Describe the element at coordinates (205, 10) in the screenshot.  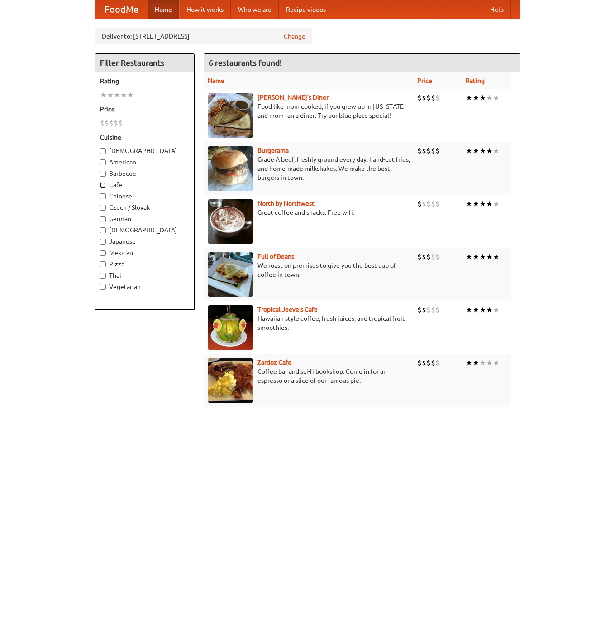
I see `a: How it works` at that location.